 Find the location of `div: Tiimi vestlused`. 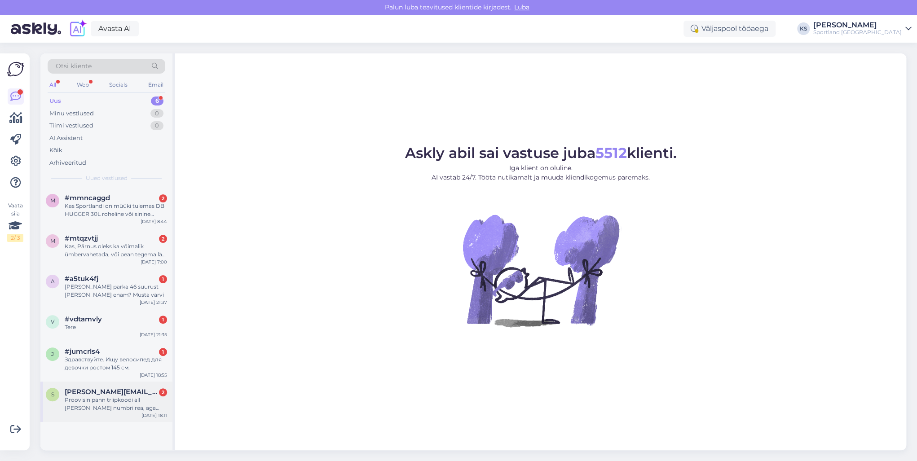

div: Tiimi vestlused is located at coordinates (71, 126).